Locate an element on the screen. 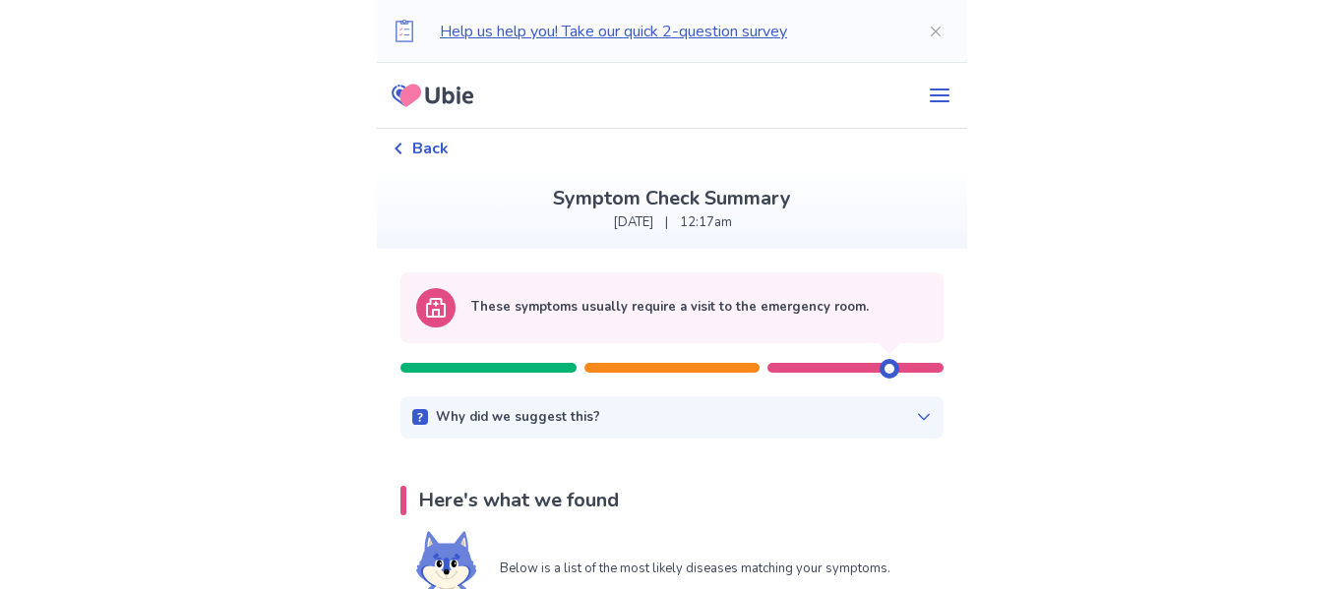 This screenshot has width=1344, height=589. p: 12:17am is located at coordinates (706, 223).